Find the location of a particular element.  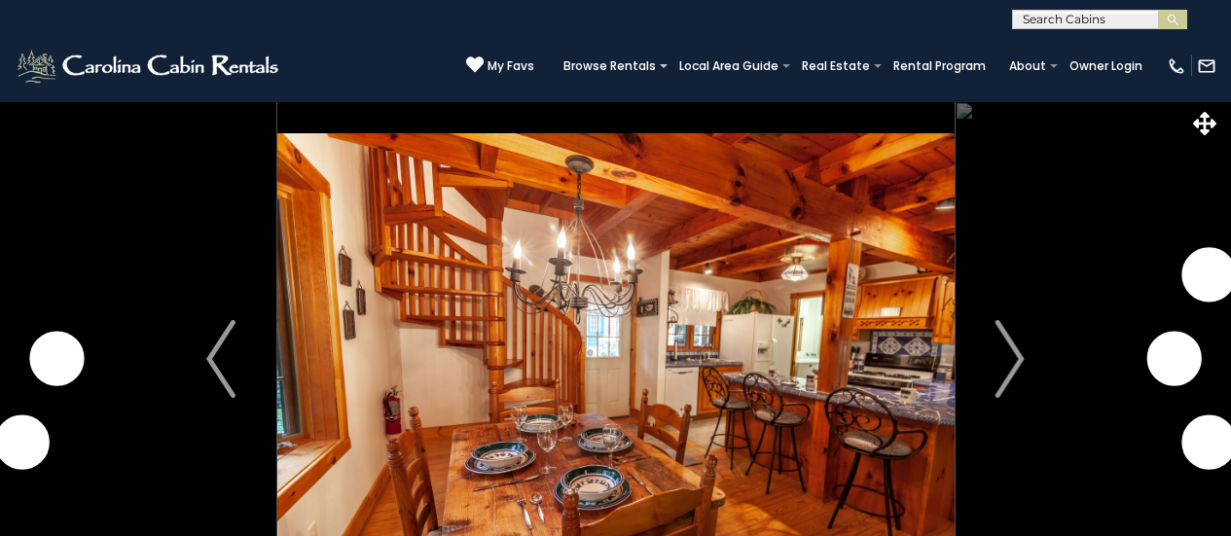

a: Browse Rentals is located at coordinates (609, 66).